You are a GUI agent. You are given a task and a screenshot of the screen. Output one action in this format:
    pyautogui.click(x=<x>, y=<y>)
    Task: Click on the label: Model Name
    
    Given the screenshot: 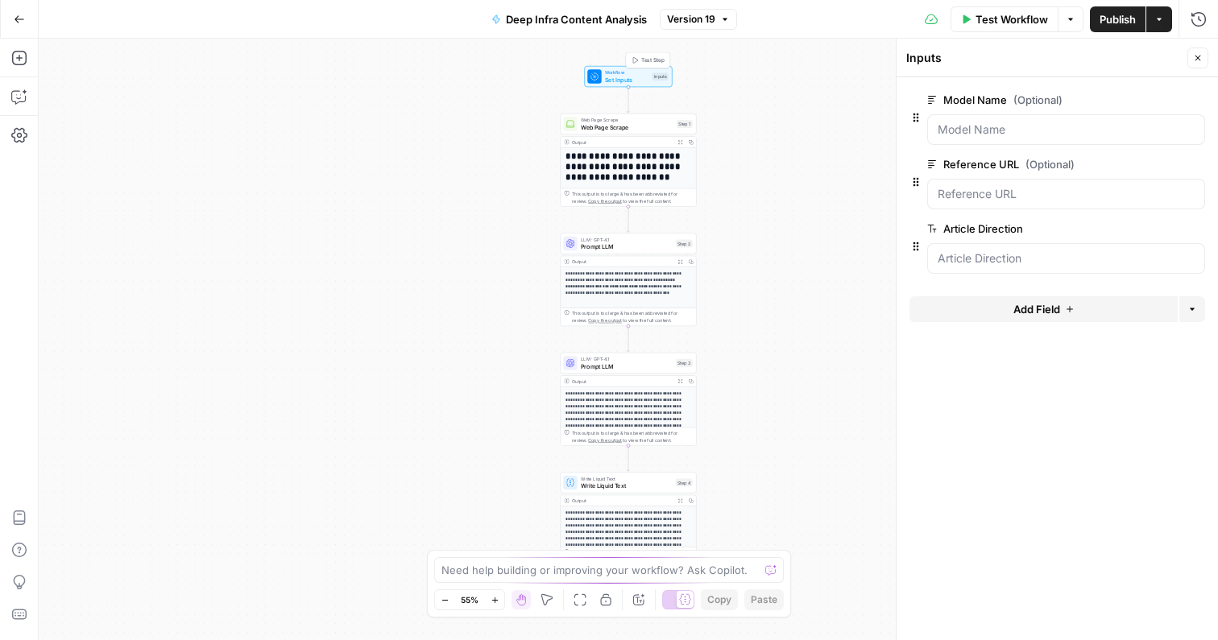 What is the action you would take?
    pyautogui.click(x=1020, y=100)
    